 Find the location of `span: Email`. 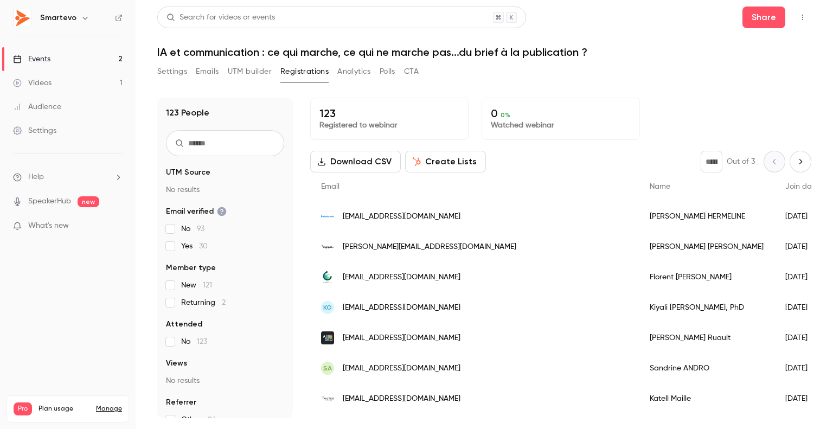

span: Email is located at coordinates (330, 187).